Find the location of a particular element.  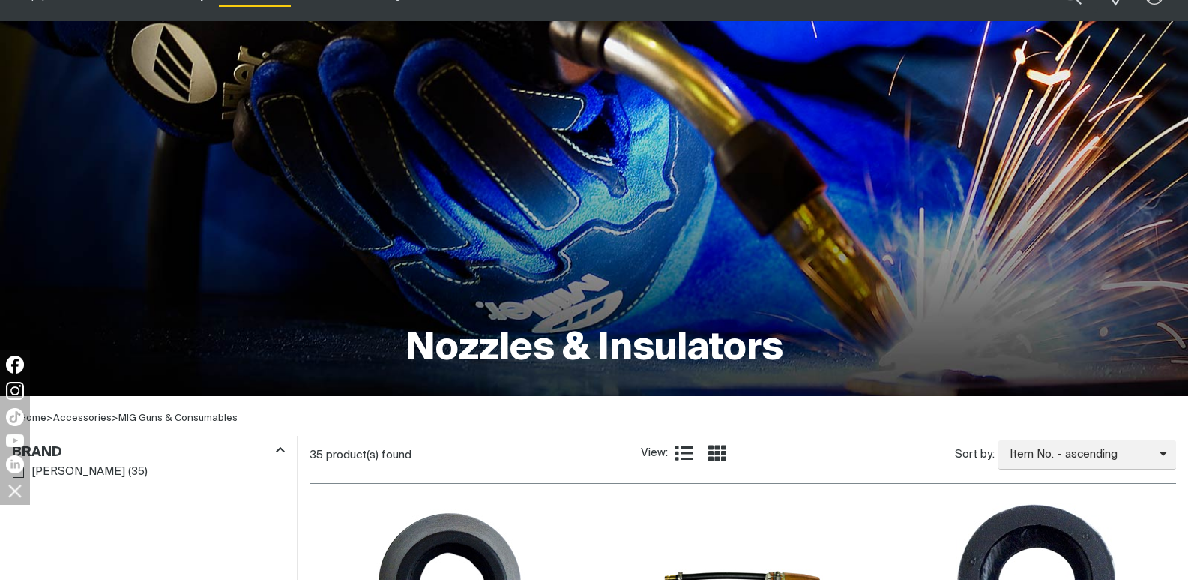

img: Facebook is located at coordinates (15, 364).